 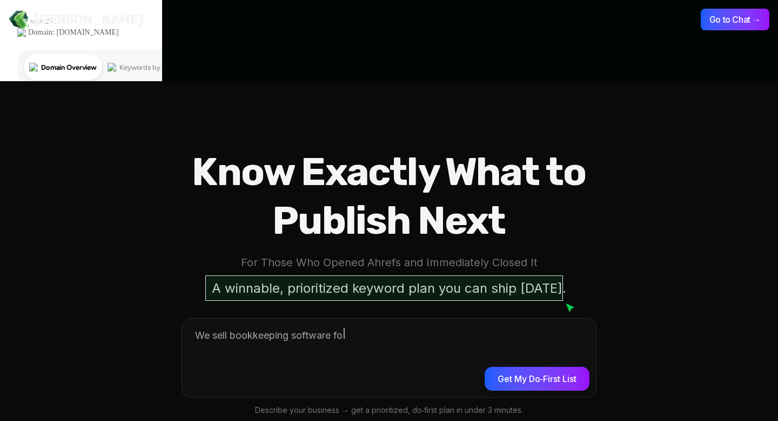 What do you see at coordinates (735, 19) in the screenshot?
I see `button: Go to Chat →` at bounding box center [735, 19].